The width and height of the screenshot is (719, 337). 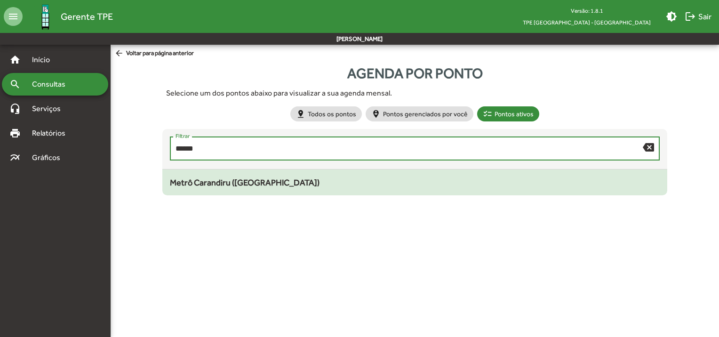 I want to click on mat-icon: person_pin_circle, so click(x=376, y=114).